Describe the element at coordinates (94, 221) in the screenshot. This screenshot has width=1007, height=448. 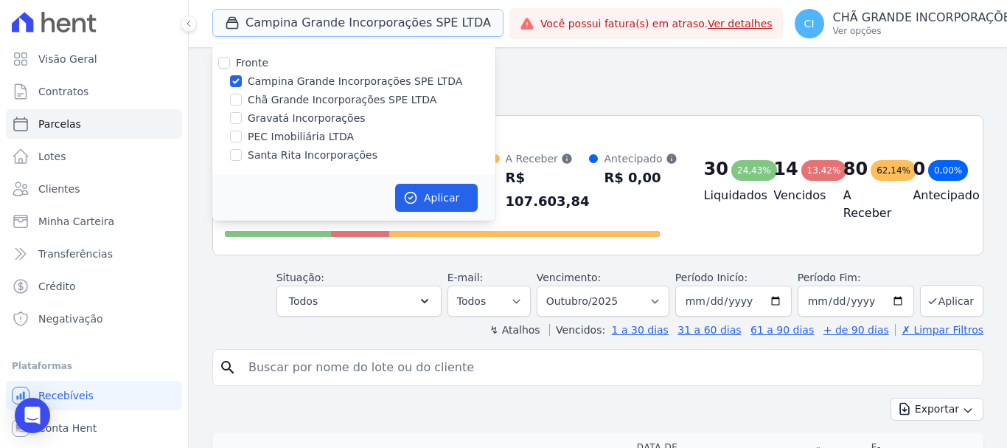
I see `a: Minha Carteira` at that location.